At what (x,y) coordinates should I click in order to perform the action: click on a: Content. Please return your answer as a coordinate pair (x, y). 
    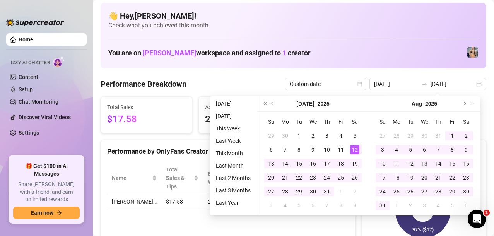
    Looking at the image, I should click on (28, 77).